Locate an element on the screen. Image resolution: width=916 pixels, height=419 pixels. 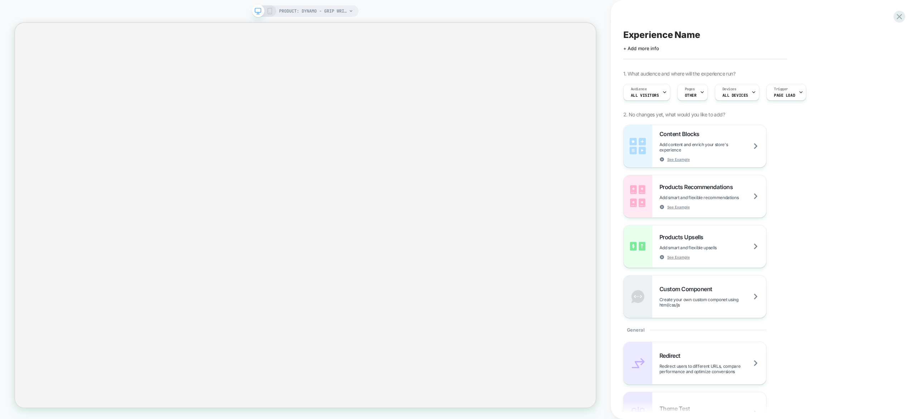
span: Redirect is located at coordinates (671, 355).